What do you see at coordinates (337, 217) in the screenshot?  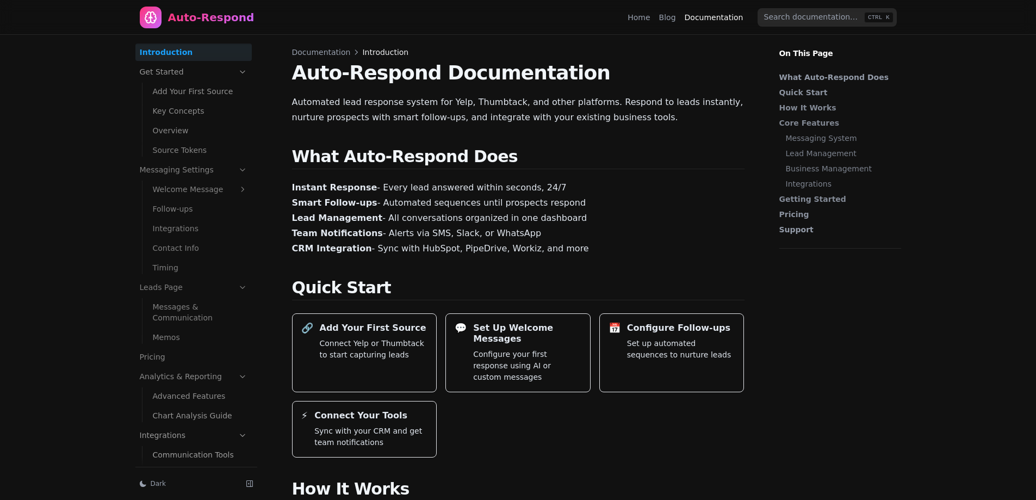 I see `strong: Lead Management` at bounding box center [337, 217].